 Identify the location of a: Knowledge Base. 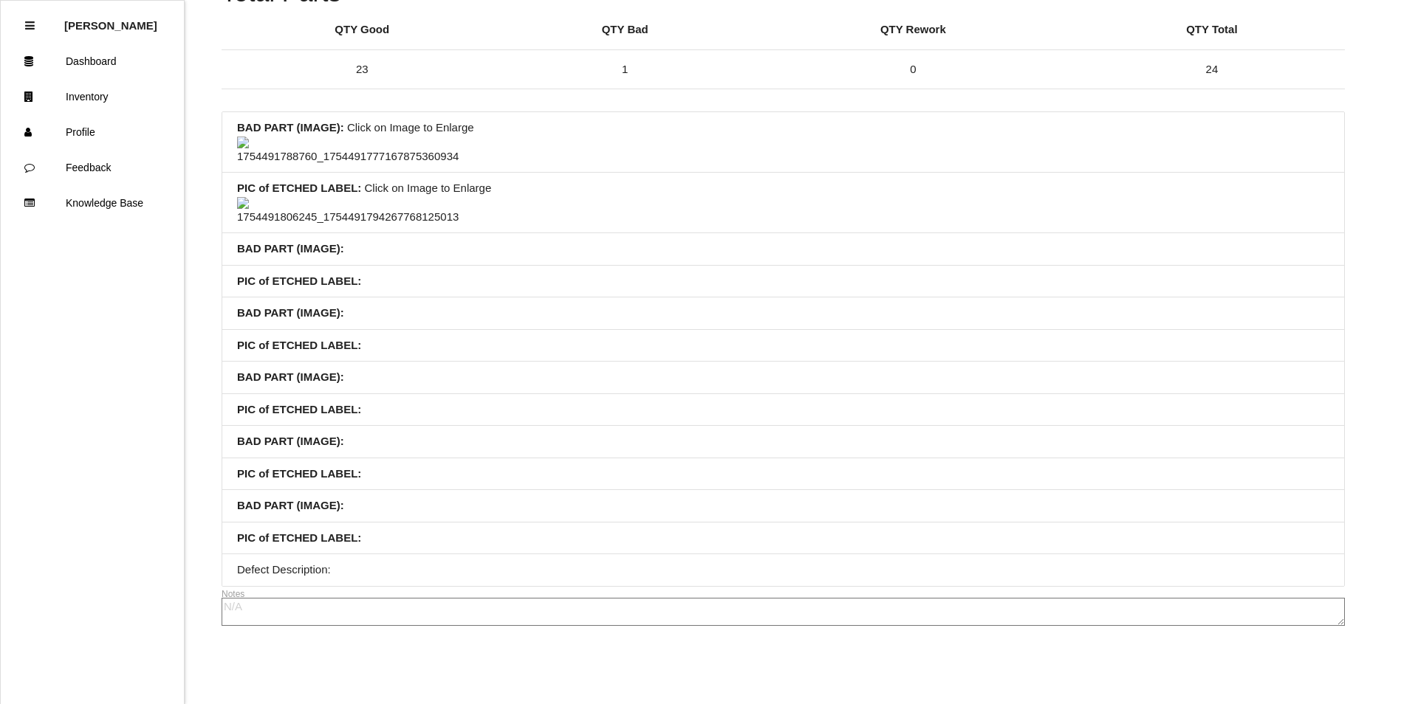
(92, 203).